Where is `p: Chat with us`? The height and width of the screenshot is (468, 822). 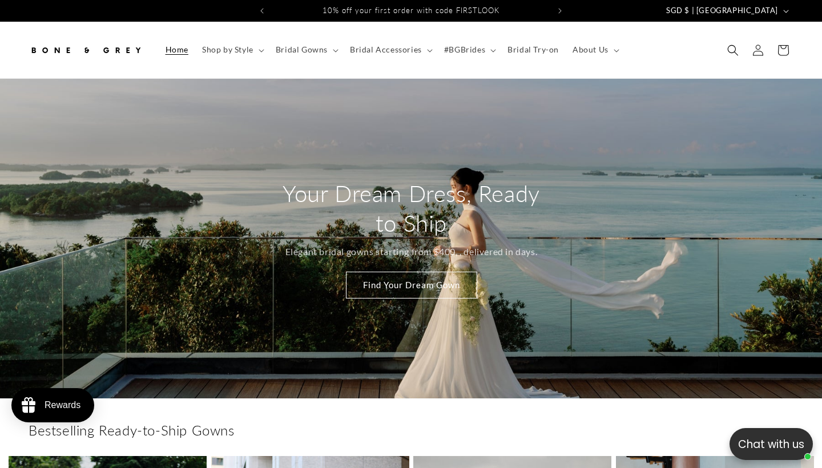
p: Chat with us is located at coordinates (771, 444).